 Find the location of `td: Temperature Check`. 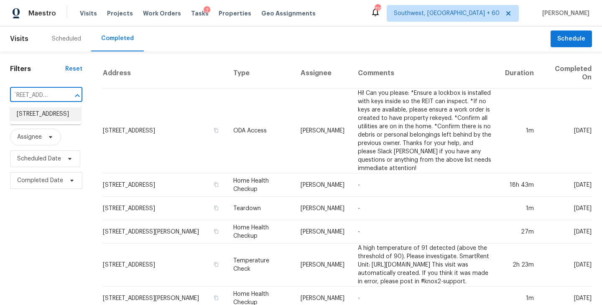

td: Temperature Check is located at coordinates (260, 265).